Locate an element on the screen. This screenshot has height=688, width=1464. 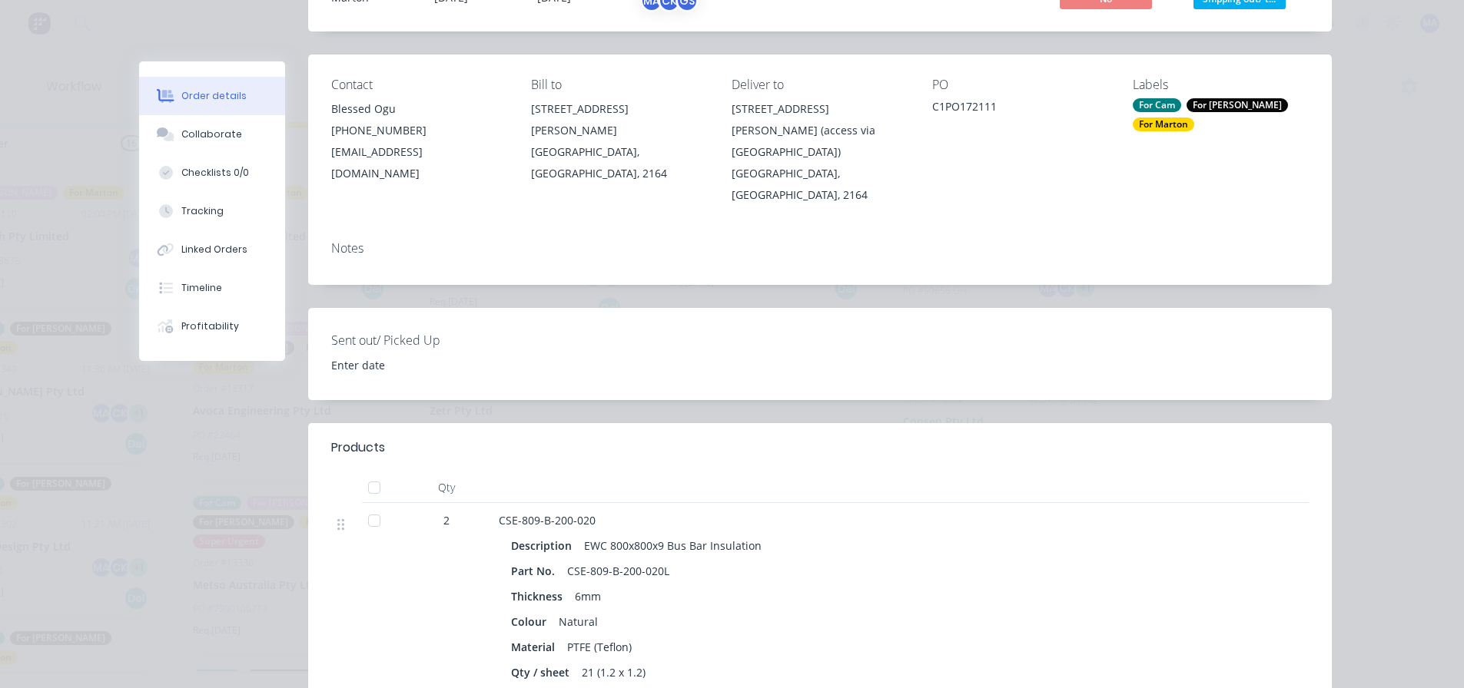
div: PO is located at coordinates (1020, 85).